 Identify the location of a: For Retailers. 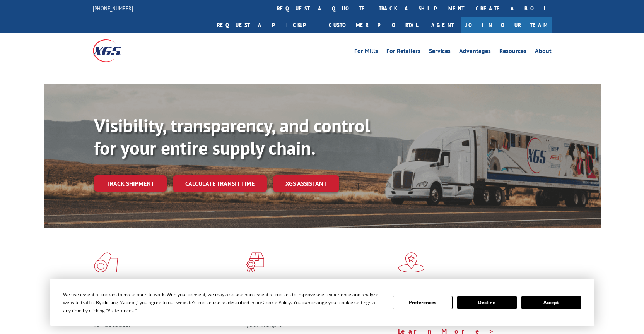
(403, 52).